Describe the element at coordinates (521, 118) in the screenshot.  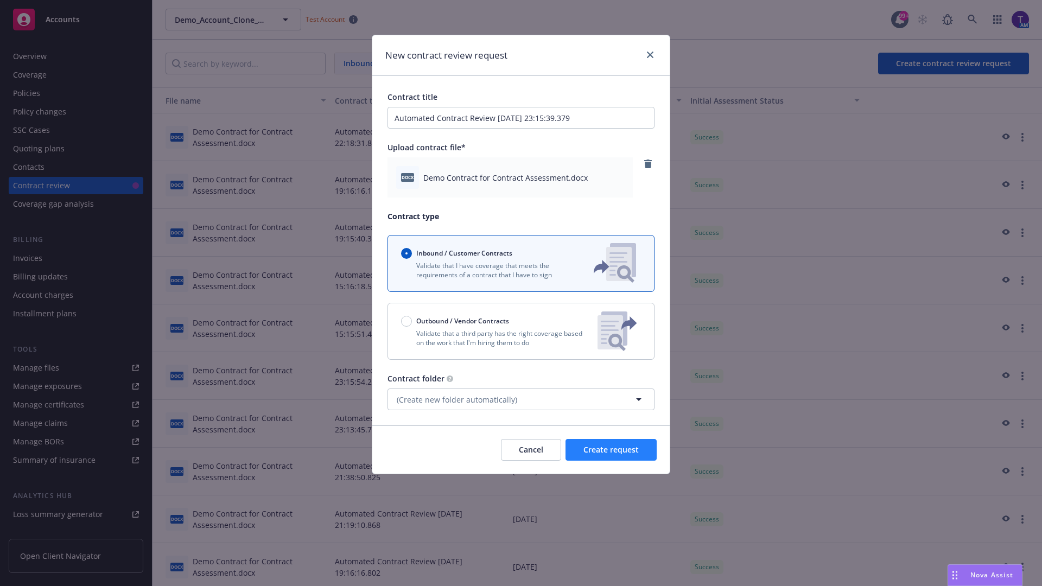
I see `input: Enter a title for this contract` at that location.